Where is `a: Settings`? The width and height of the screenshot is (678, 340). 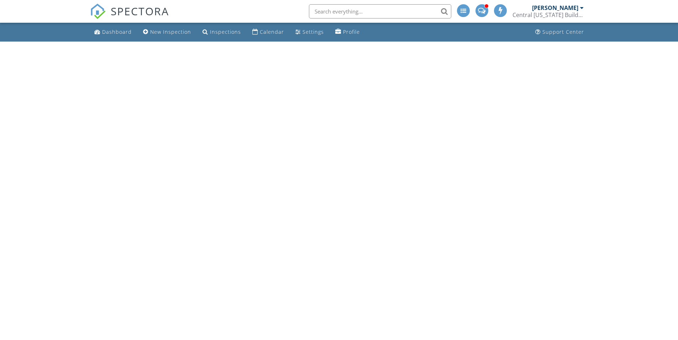 a: Settings is located at coordinates (310, 32).